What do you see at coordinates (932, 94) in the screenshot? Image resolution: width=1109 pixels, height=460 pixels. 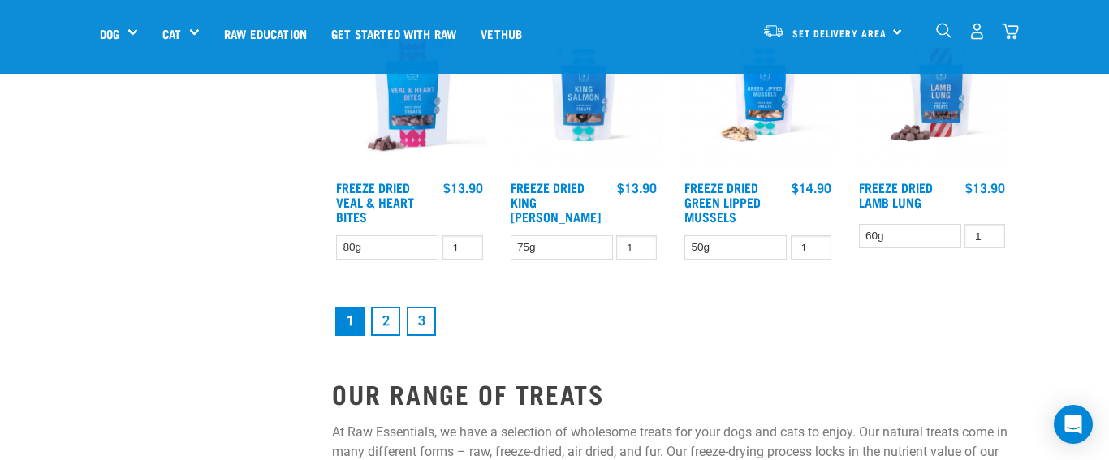 I see `img: RE Product Shoot 2023 Nov8571` at bounding box center [932, 94].